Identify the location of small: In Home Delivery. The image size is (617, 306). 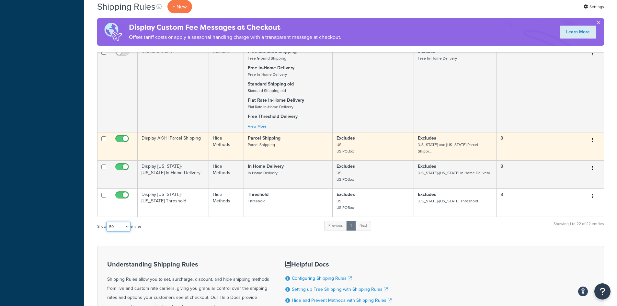
(263, 173).